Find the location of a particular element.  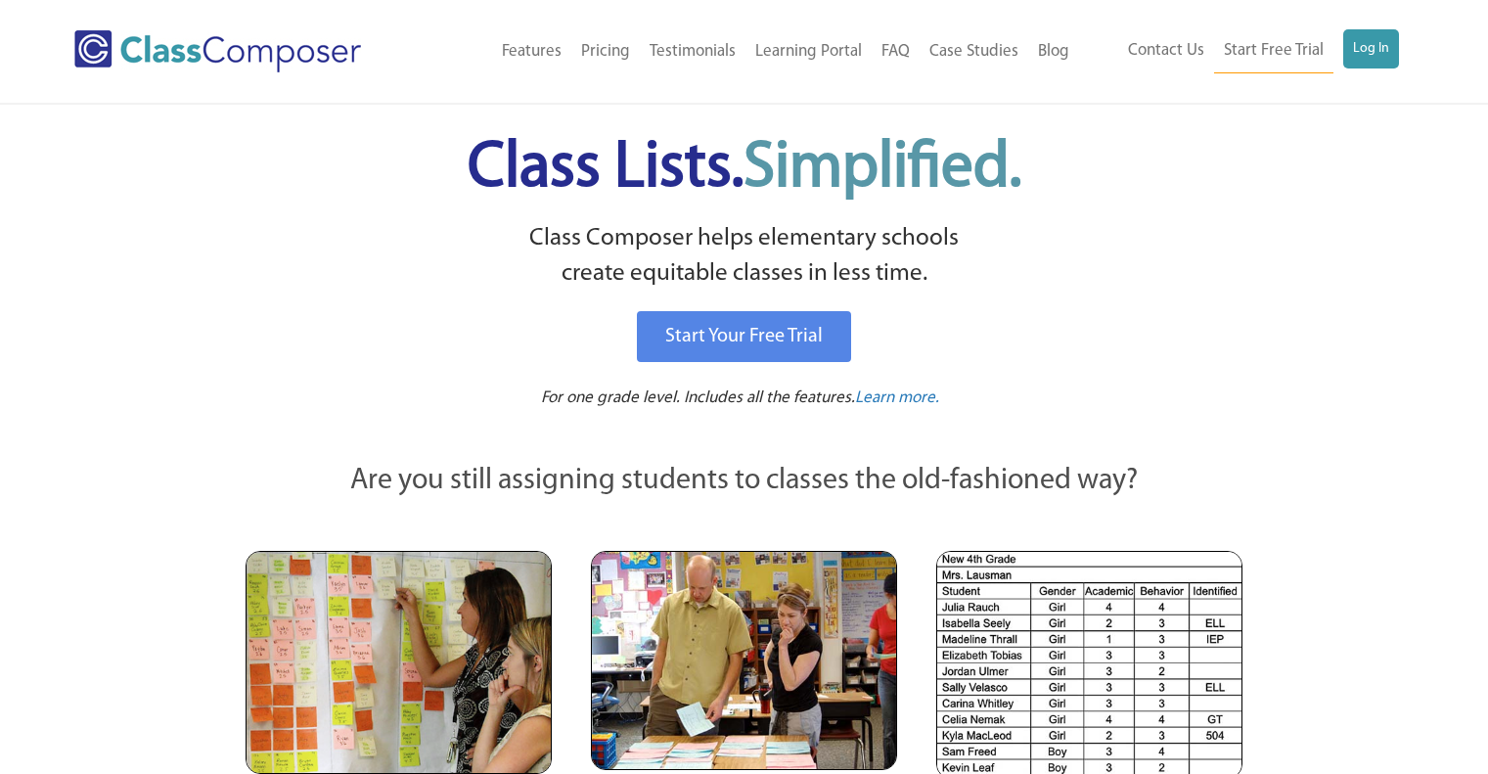

a: Start Your Free Trial is located at coordinates (744, 337).